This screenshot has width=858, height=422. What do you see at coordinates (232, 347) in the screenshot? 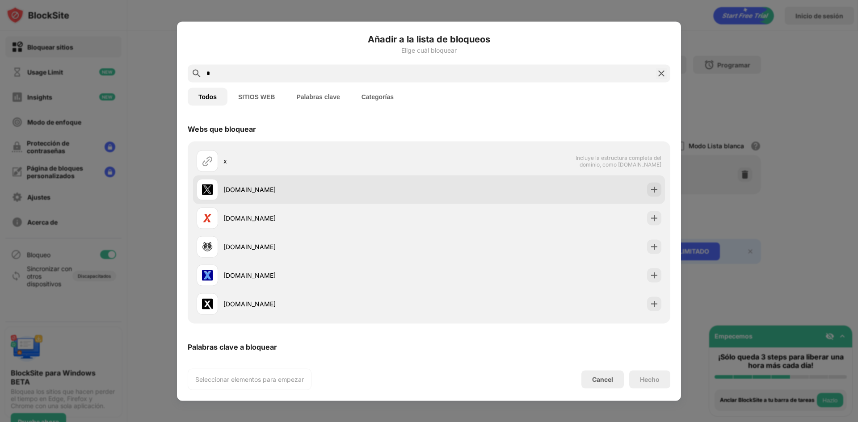
I see `div: Palabras clave a bloquear` at bounding box center [232, 347].